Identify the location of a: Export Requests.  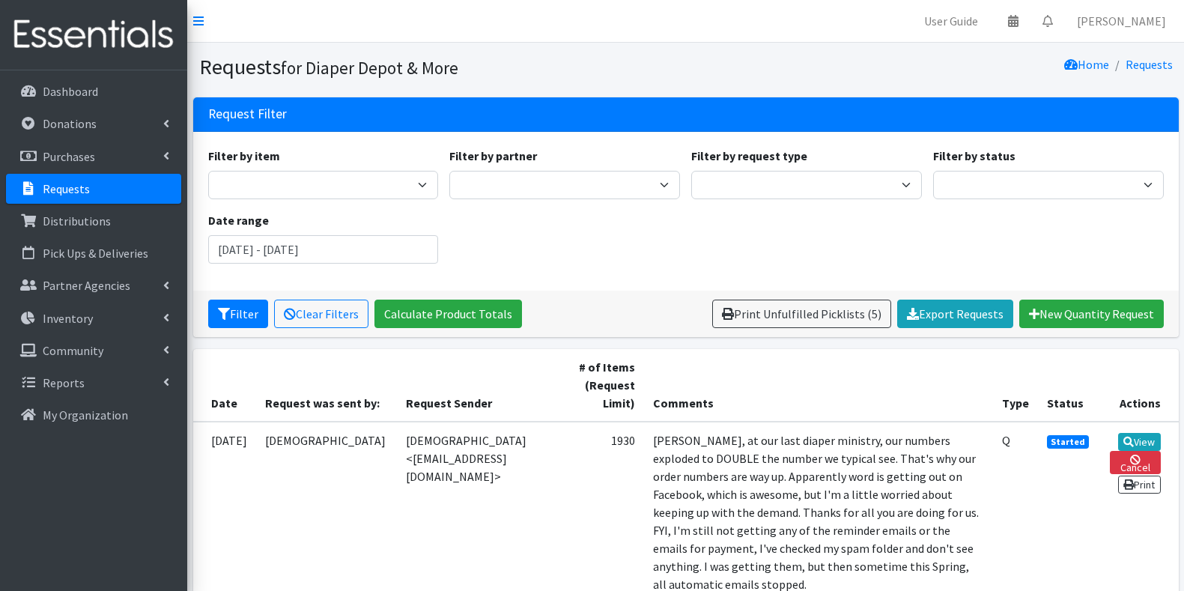
(954, 314).